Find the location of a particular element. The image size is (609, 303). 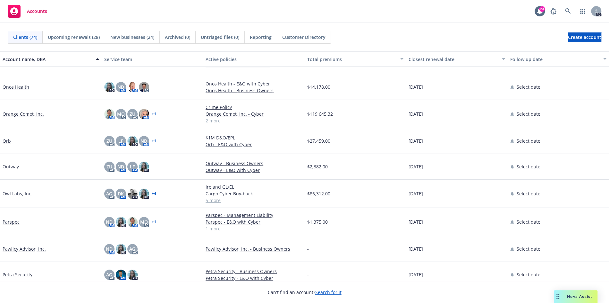

span: Nova Assist is located at coordinates (580, 296).